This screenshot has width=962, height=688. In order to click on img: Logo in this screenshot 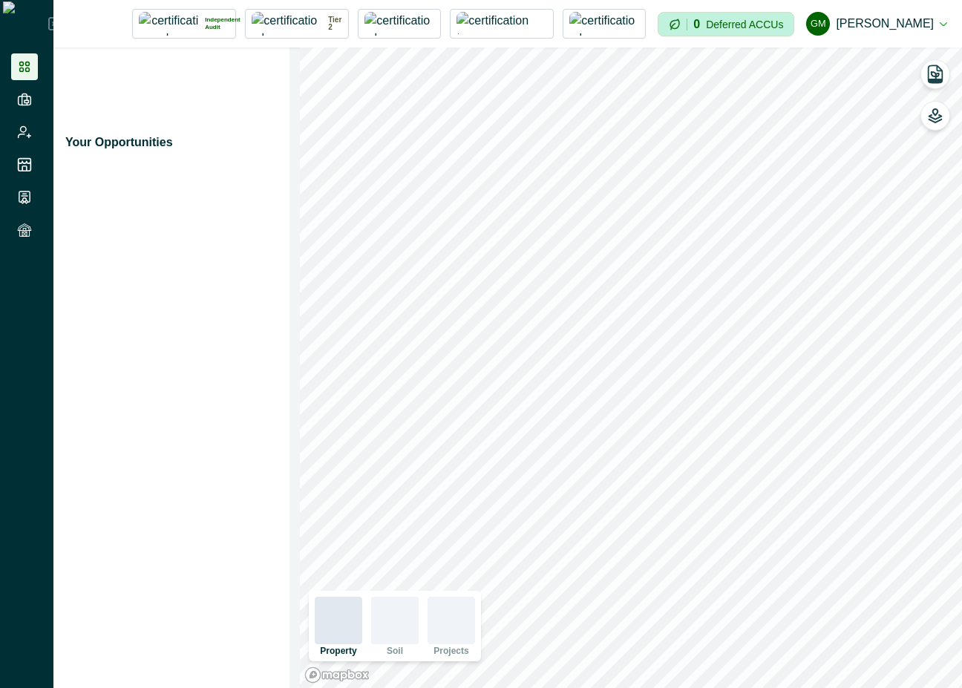, I will do `click(25, 24)`.